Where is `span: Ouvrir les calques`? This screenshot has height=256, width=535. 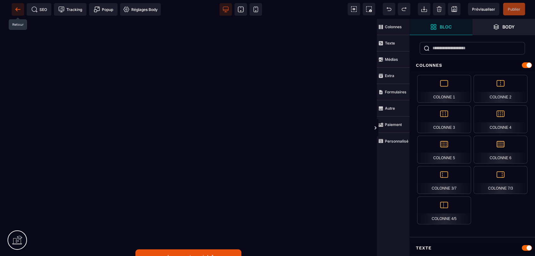 span: Ouvrir les calques is located at coordinates (503, 27).